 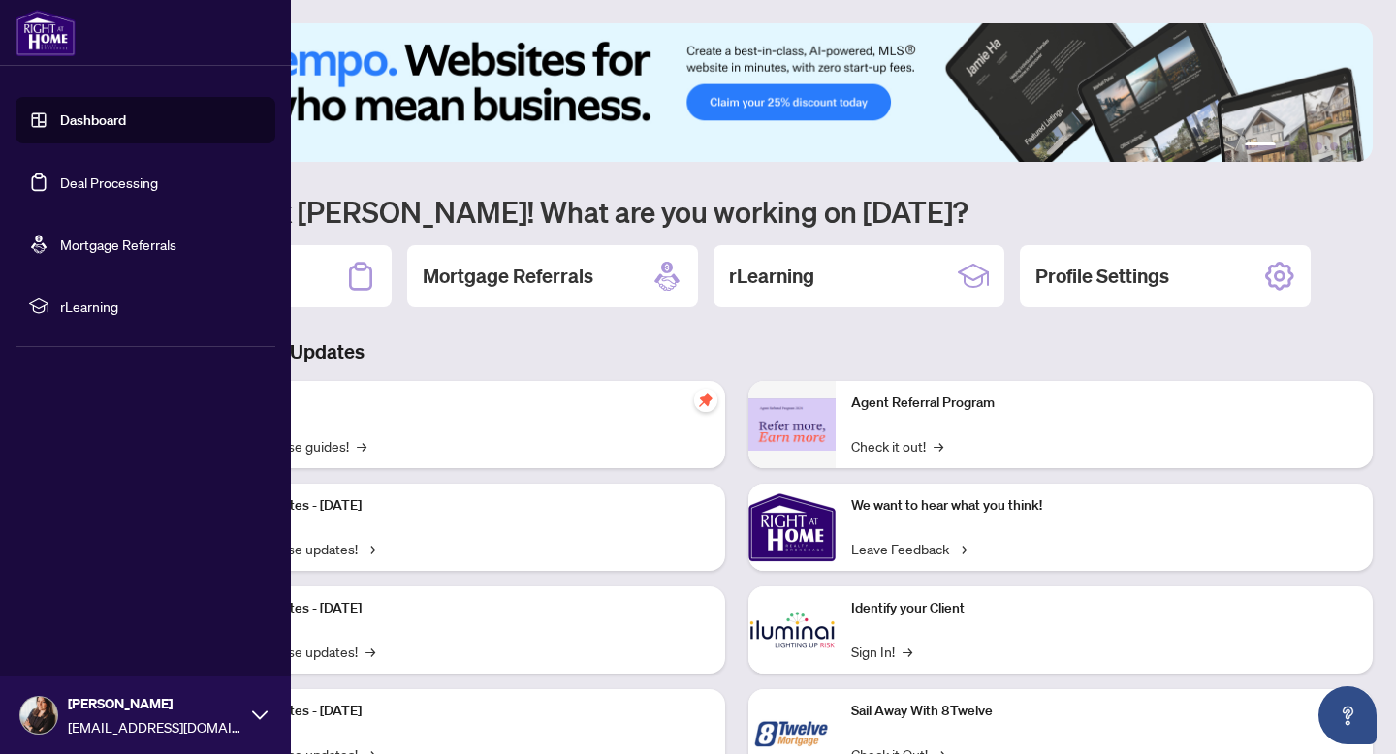 I want to click on img: Profile Icon, so click(x=39, y=716).